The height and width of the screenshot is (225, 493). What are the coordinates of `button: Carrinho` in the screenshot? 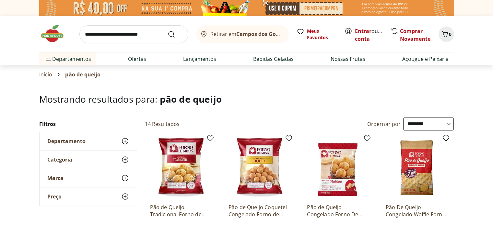 It's located at (446, 34).